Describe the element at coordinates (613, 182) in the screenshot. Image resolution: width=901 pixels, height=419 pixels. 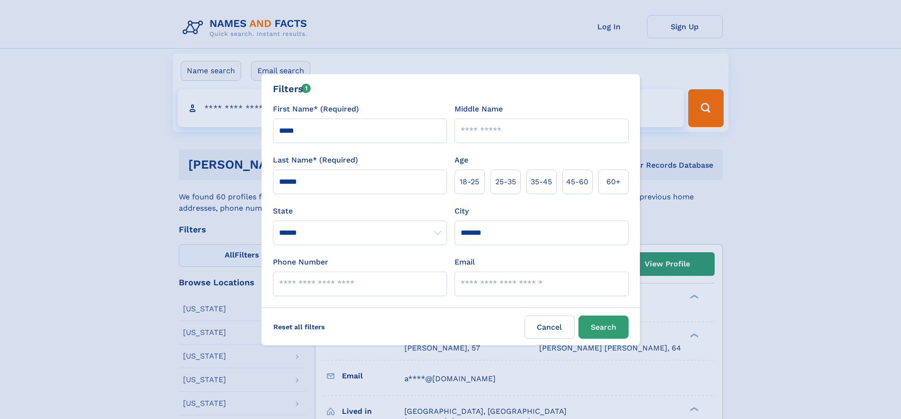
I see `span: 60+` at that location.